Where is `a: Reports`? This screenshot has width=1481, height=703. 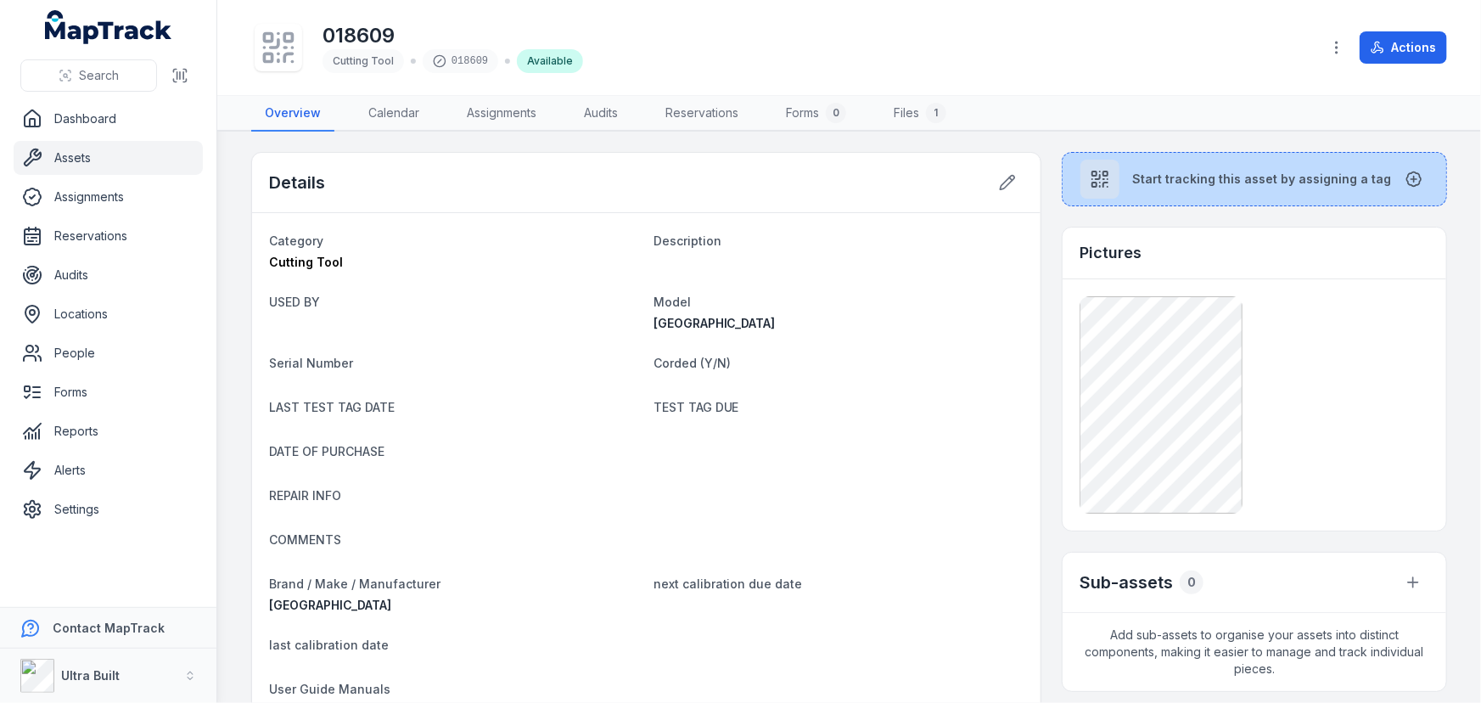 a: Reports is located at coordinates (108, 431).